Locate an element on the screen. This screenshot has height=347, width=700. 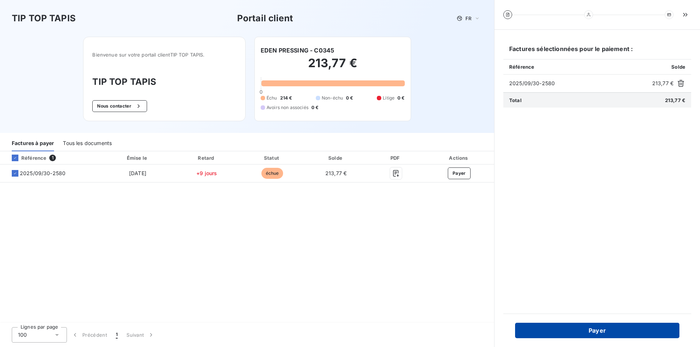
h3: Portail client is located at coordinates (265, 18).